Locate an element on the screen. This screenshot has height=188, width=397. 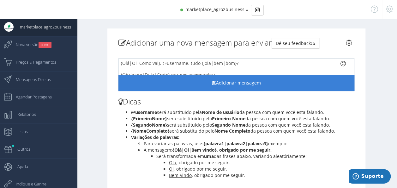
span: Mensagens Diretas is located at coordinates (30, 79).